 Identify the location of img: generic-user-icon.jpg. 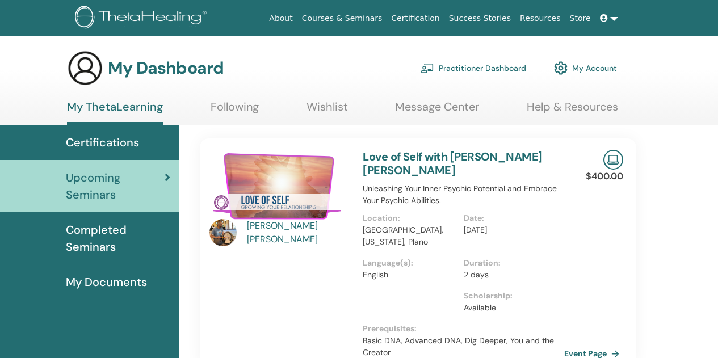
(85, 68).